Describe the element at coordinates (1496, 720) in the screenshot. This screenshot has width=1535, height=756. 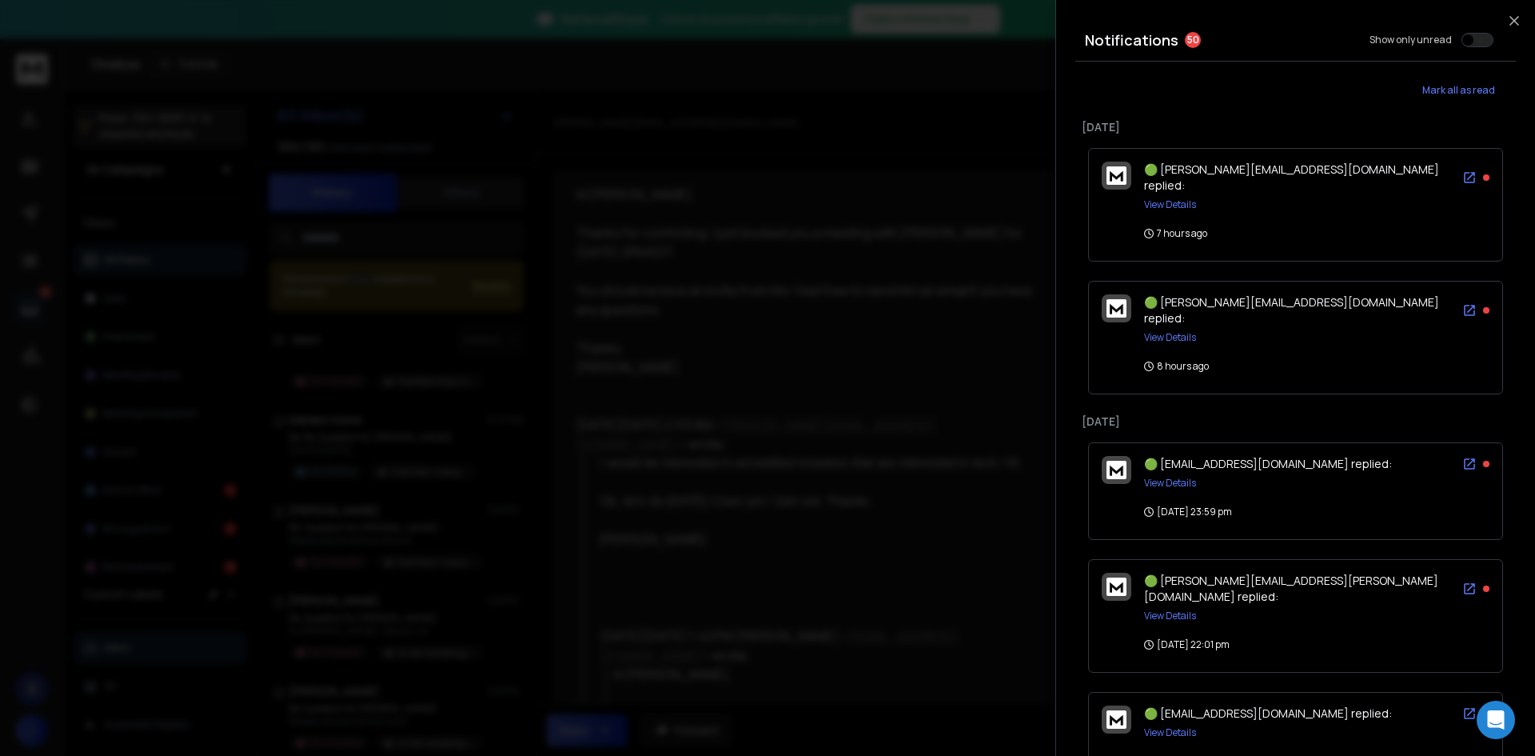
I see `div: Open Intercom Messenger` at that location.